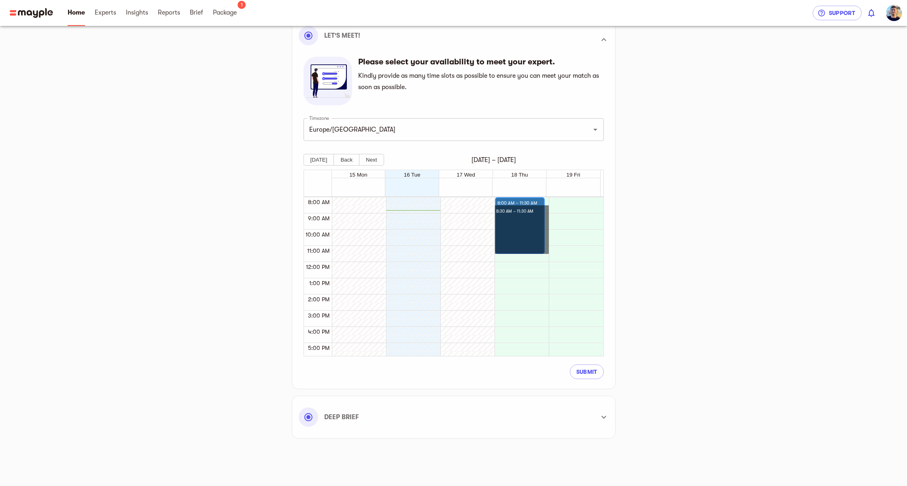  What do you see at coordinates (319, 299) in the screenshot?
I see `span: 2:00 PM` at bounding box center [319, 299].